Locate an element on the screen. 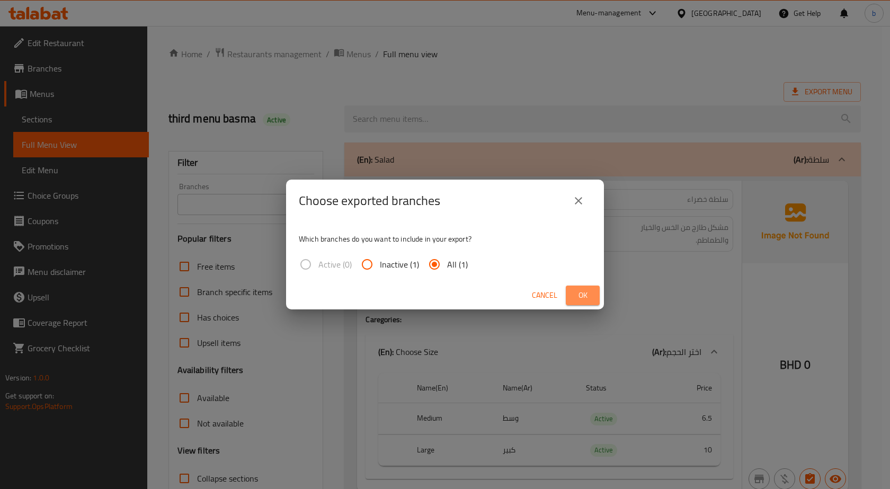 The width and height of the screenshot is (890, 489). h2: Choose exported branches is located at coordinates (369, 201).